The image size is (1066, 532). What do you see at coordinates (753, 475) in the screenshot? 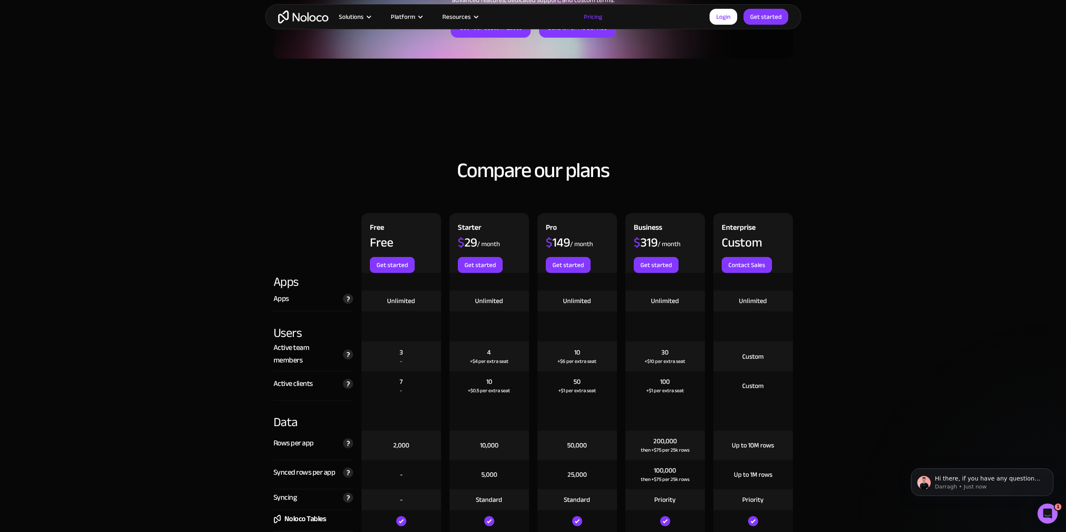
I see `div: Up to 1M rows` at bounding box center [753, 475].